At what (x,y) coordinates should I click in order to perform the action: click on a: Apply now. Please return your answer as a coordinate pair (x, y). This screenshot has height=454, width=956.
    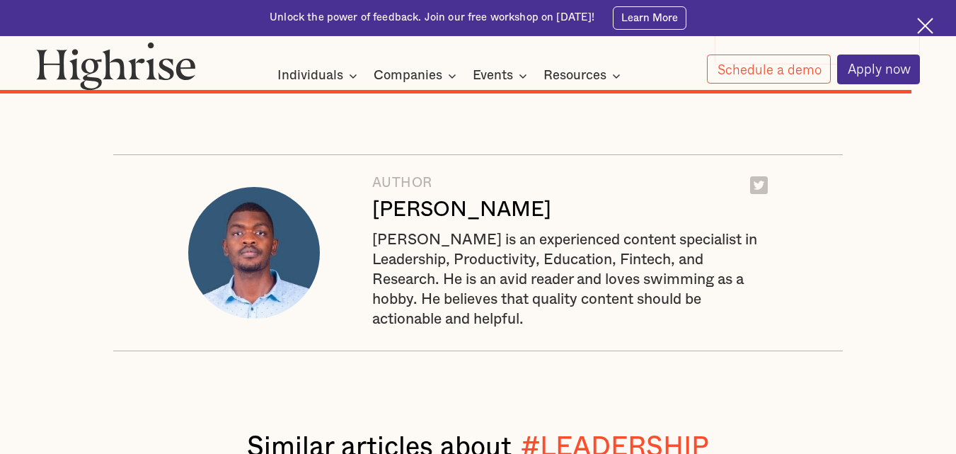
    Looking at the image, I should click on (879, 69).